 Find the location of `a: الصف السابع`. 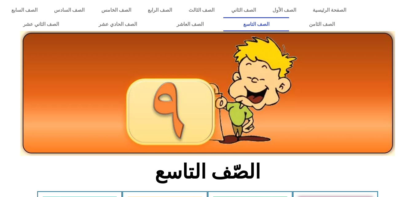

a: الصف السابع is located at coordinates (24, 10).